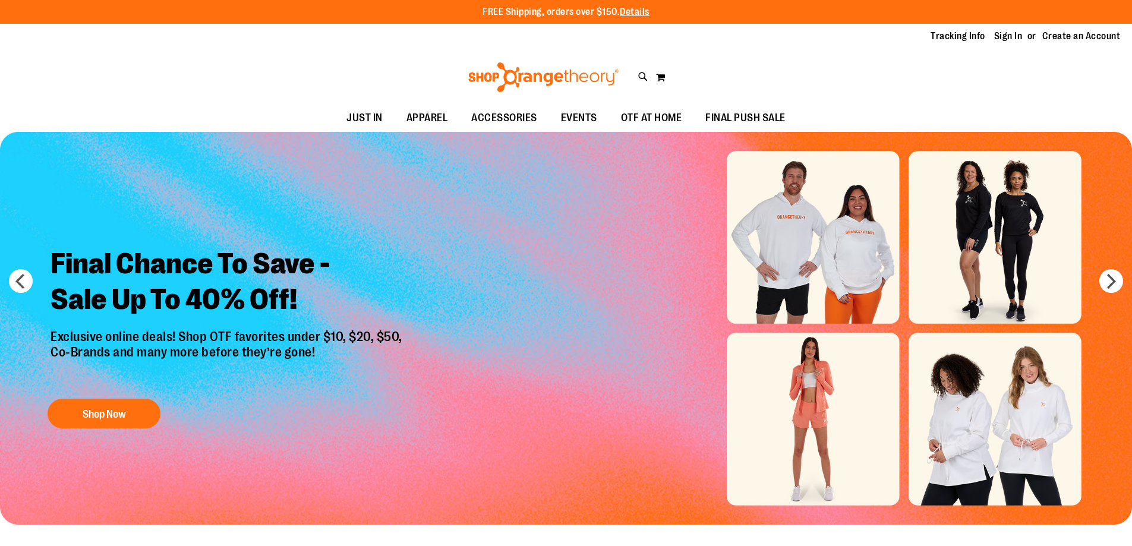  Describe the element at coordinates (958, 36) in the screenshot. I see `a: Tracking Info` at that location.